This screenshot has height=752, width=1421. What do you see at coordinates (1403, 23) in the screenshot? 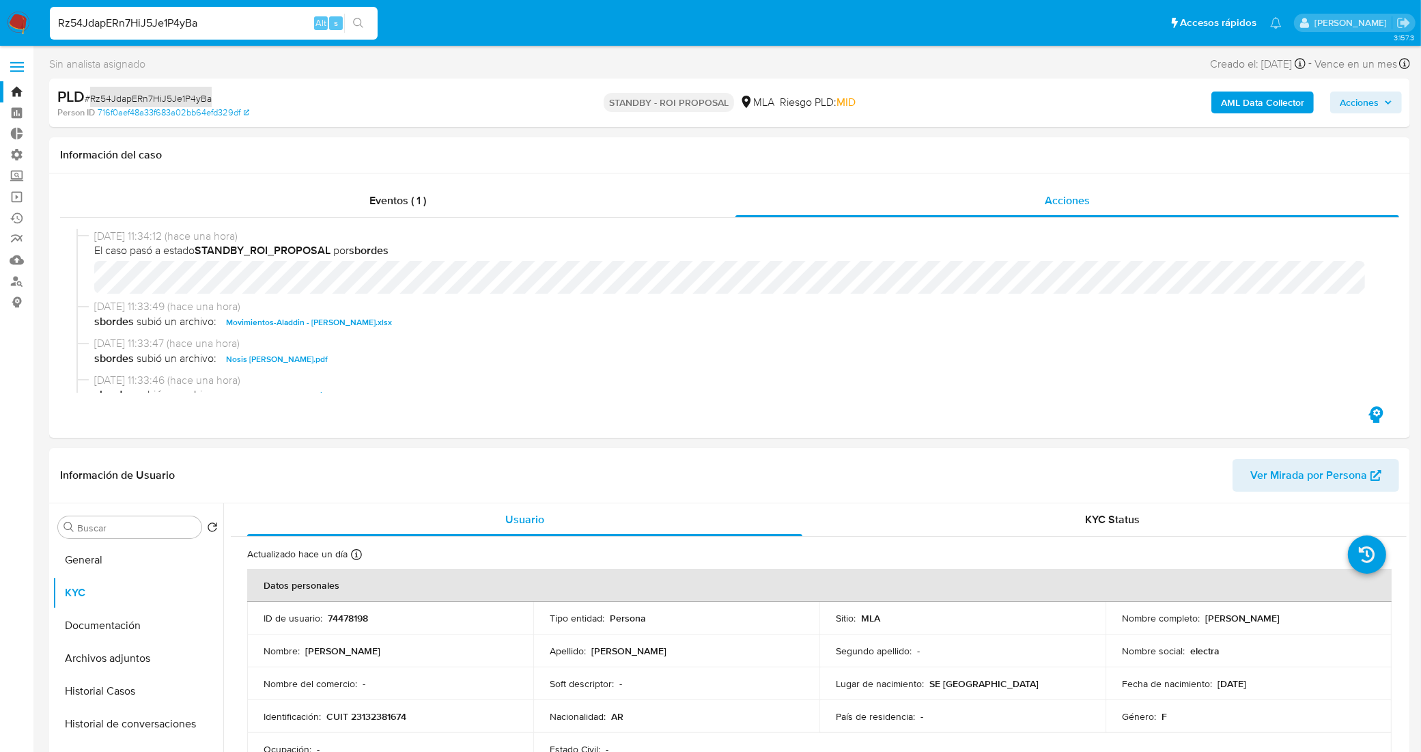
I see `a: Salir` at bounding box center [1403, 23].